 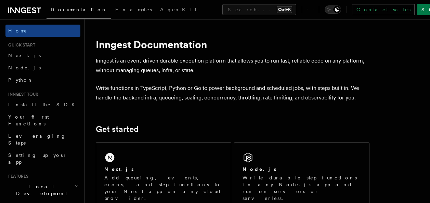 What do you see at coordinates (43, 120) in the screenshot?
I see `a: Your first Functions` at bounding box center [43, 120].